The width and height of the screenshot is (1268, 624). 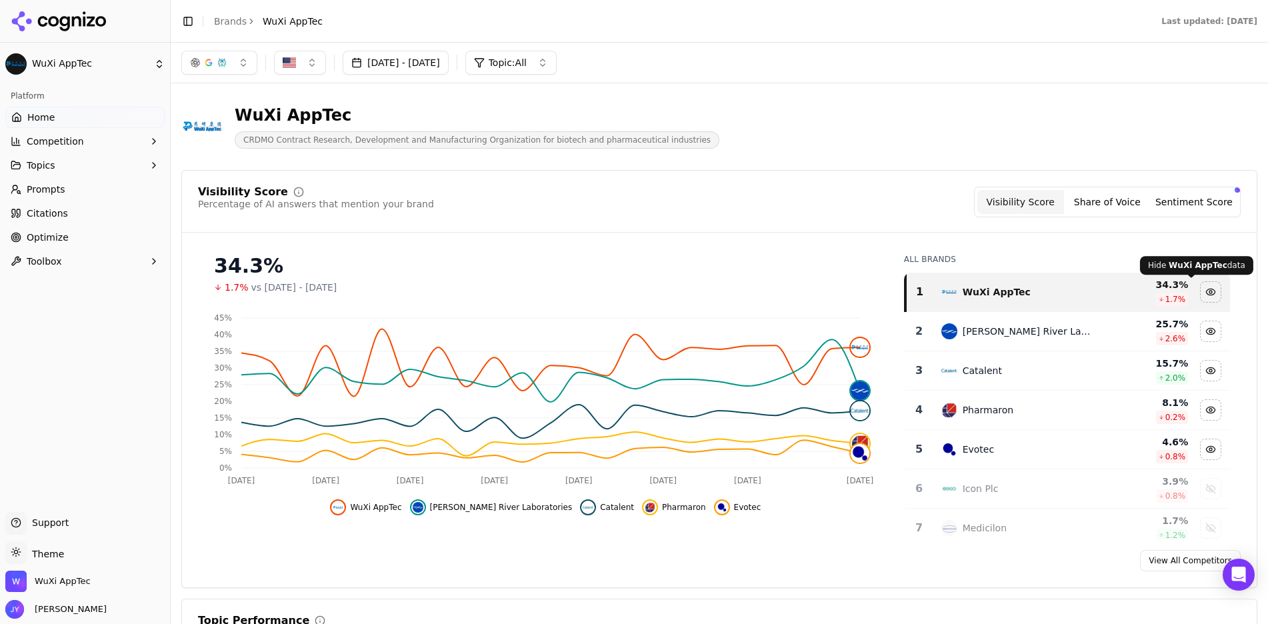 What do you see at coordinates (223, 435) in the screenshot?
I see `tspan: 10%` at bounding box center [223, 435].